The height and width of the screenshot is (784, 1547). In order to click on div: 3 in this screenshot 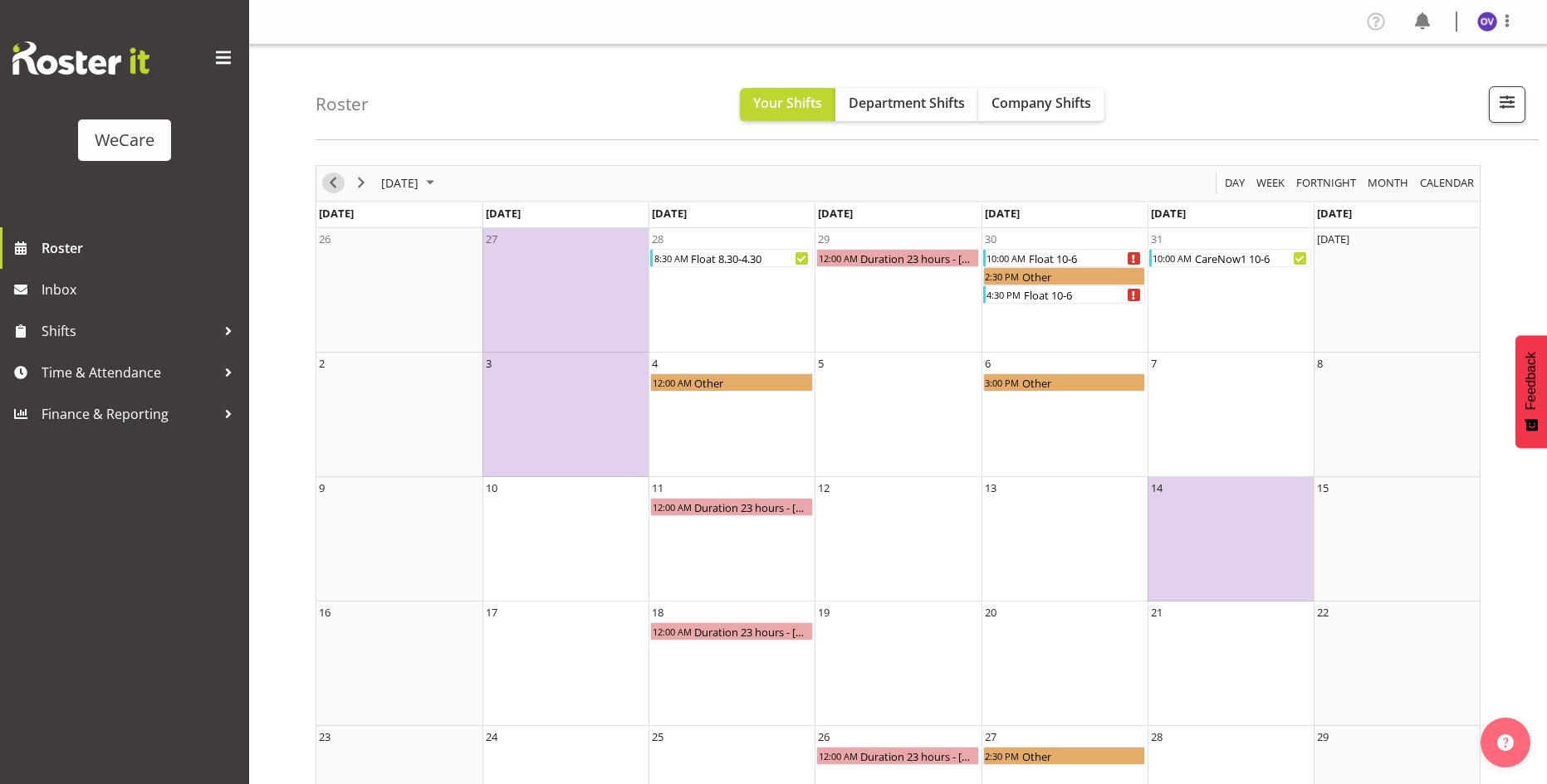, I will do `click(488, 363)`.